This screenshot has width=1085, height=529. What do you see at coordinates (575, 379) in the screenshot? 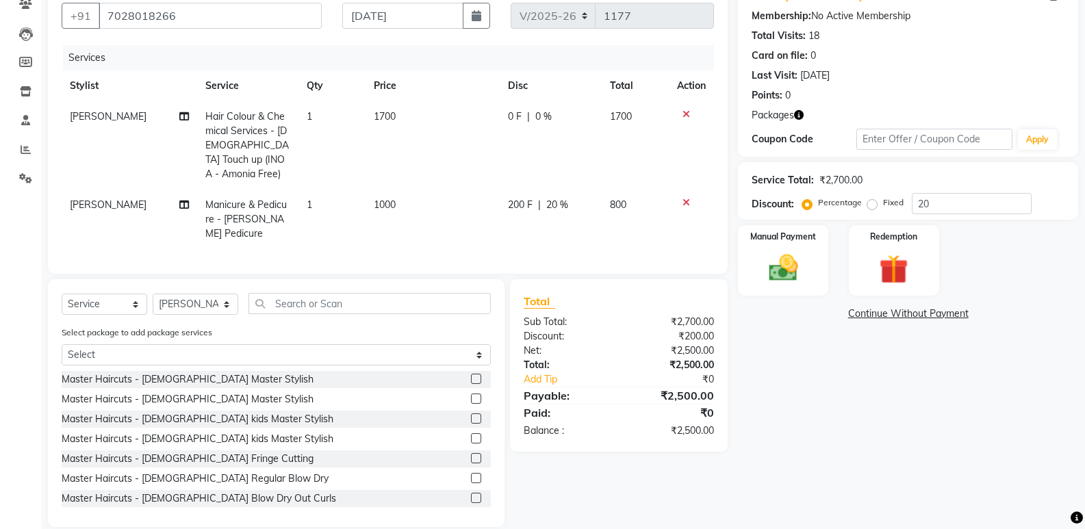
I see `a: Add Tip` at bounding box center [575, 379].